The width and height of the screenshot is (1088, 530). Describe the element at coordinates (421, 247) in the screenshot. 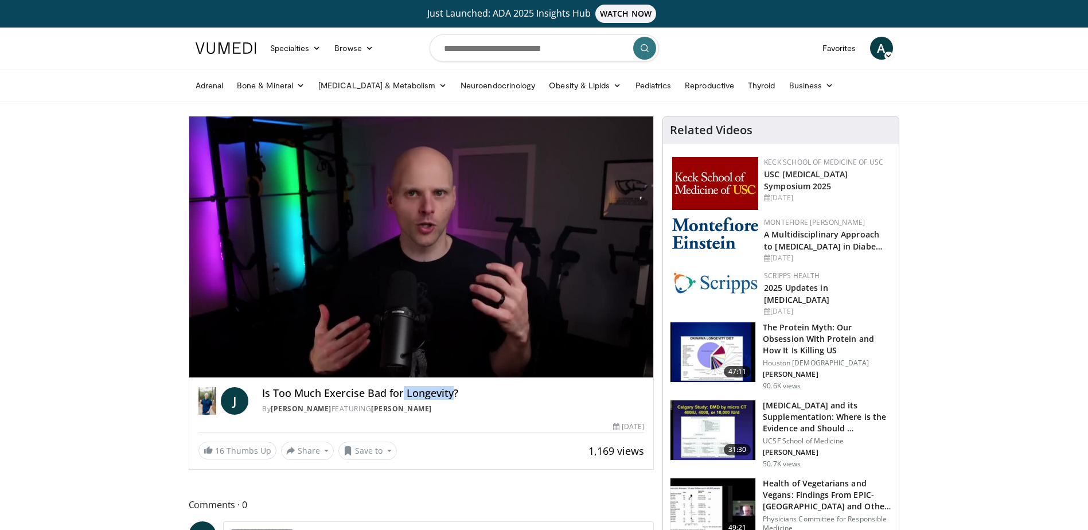

I see `video-js: Video Player` at that location.